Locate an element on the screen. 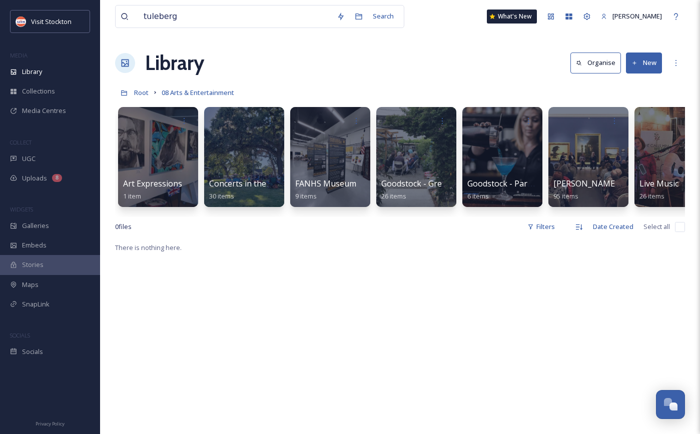 This screenshot has height=434, width=700. div: What's New is located at coordinates (512, 17).